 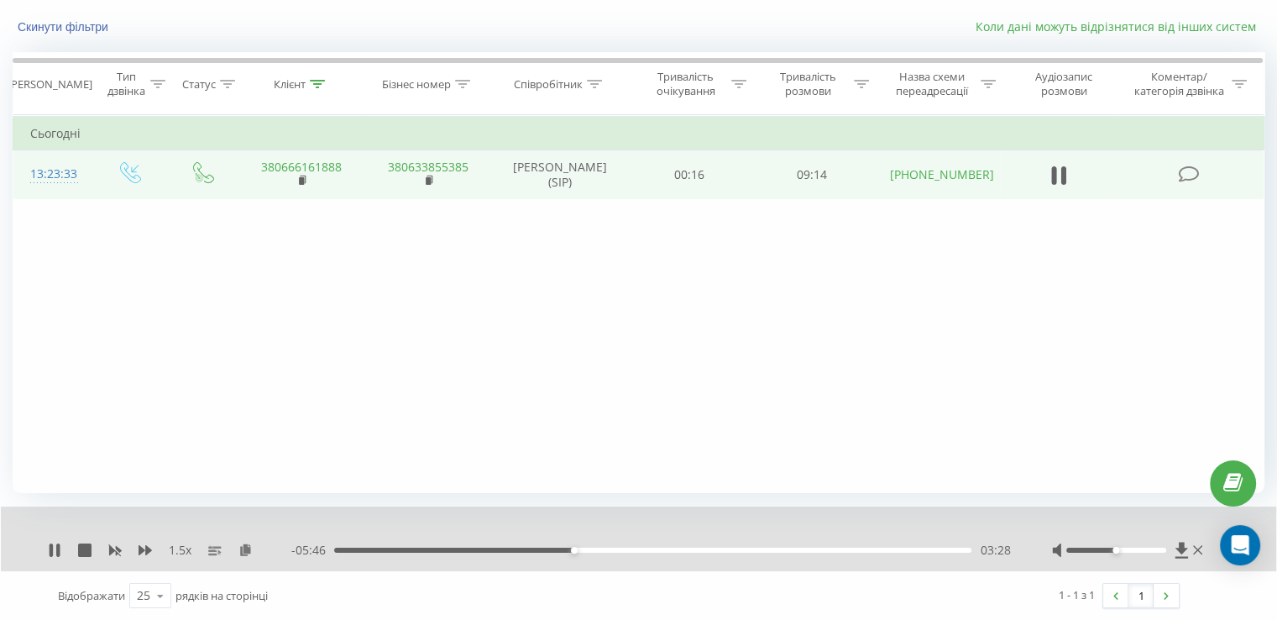 I want to click on div: Клієнт, so click(x=290, y=84).